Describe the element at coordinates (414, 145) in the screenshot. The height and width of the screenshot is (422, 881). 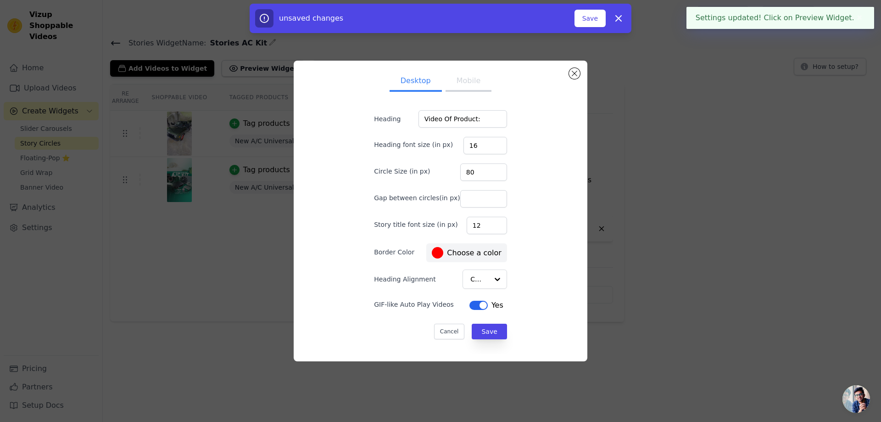
I see `label: Heading font size (in px)` at that location.